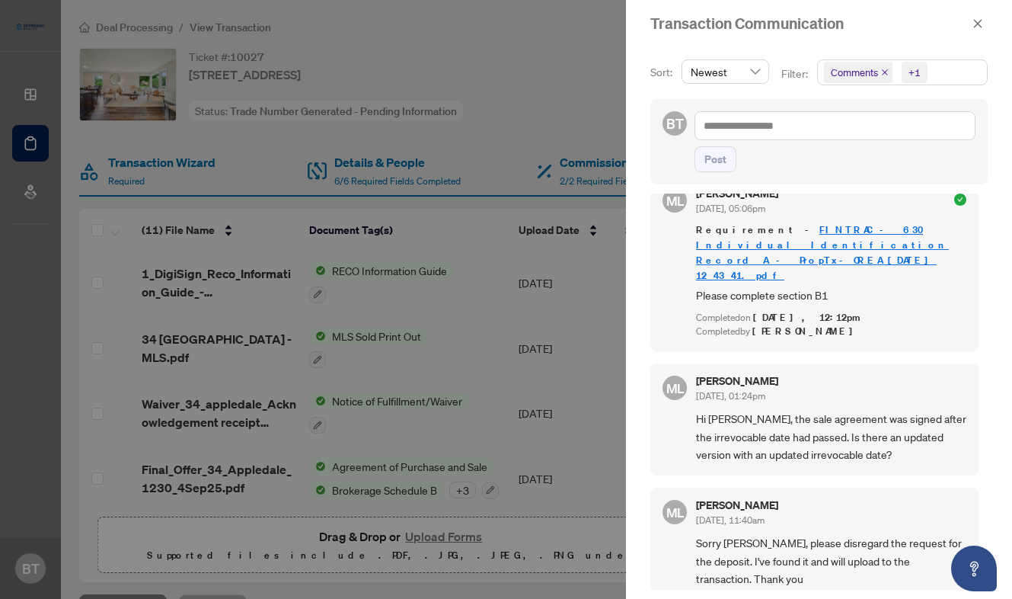 Image resolution: width=1012 pixels, height=599 pixels. Describe the element at coordinates (960, 200) in the screenshot. I see `span: check-circle` at that location.